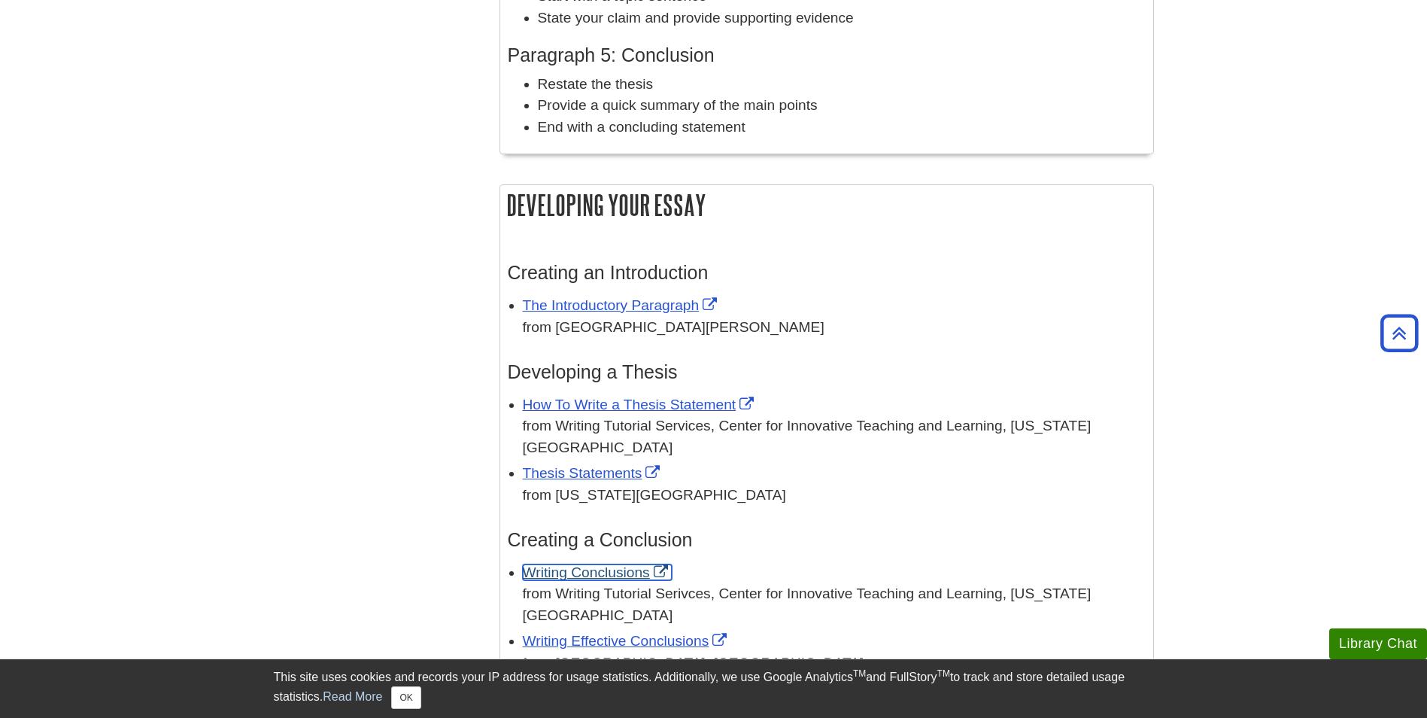 Image resolution: width=1427 pixels, height=718 pixels. I want to click on button: Library Chat, so click(1378, 643).